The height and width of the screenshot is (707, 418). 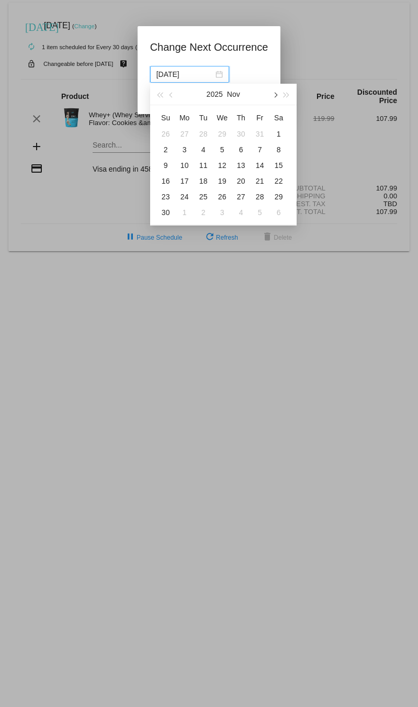 What do you see at coordinates (185, 165) in the screenshot?
I see `td: 11/10/2025` at bounding box center [185, 165].